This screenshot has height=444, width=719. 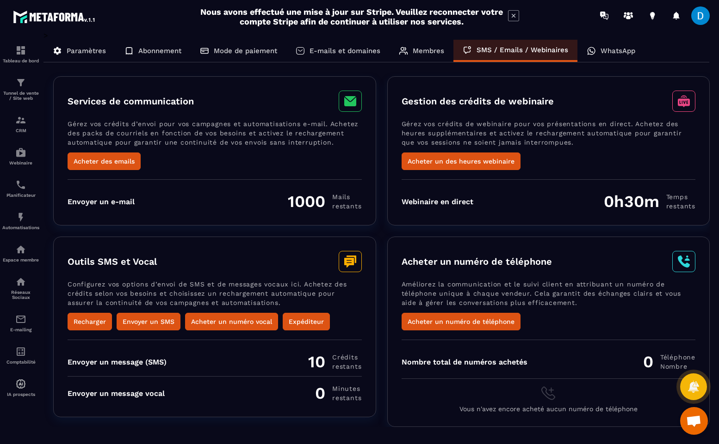 What do you see at coordinates (21, 185) in the screenshot?
I see `img: scheduler` at bounding box center [21, 185].